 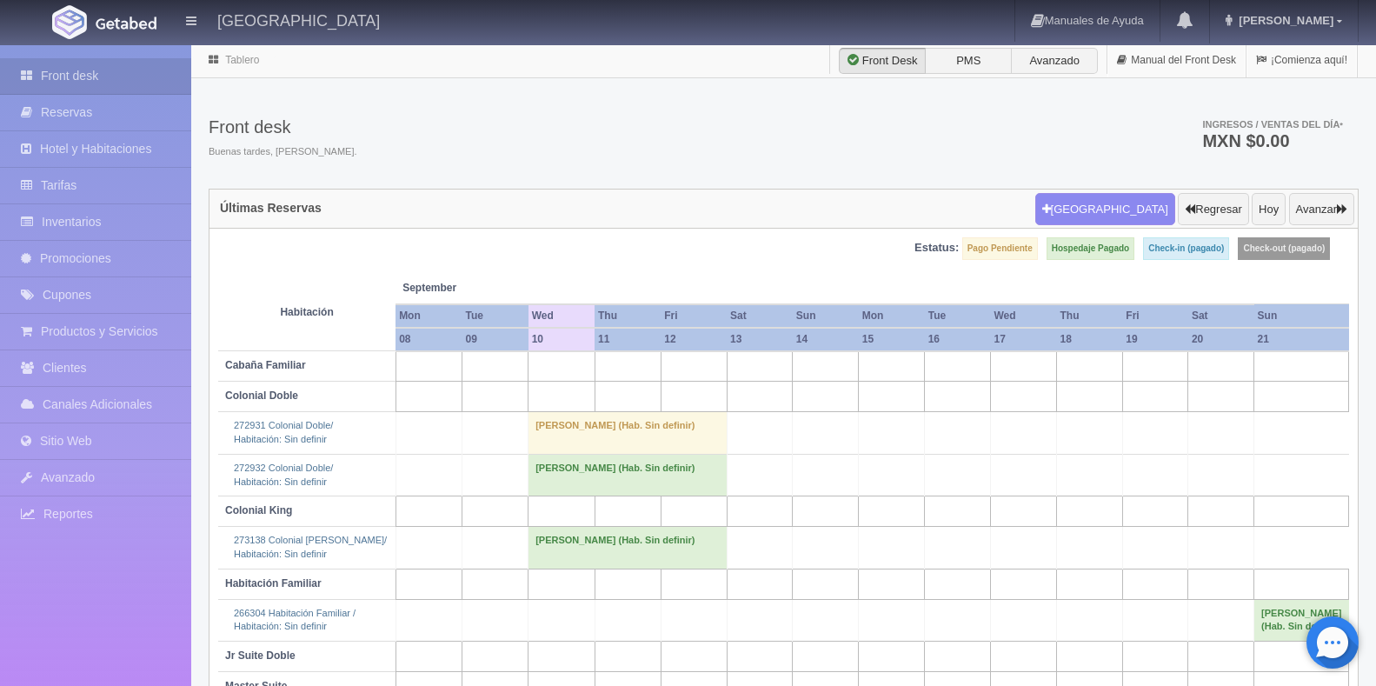 I want to click on th: 10, so click(x=561, y=339).